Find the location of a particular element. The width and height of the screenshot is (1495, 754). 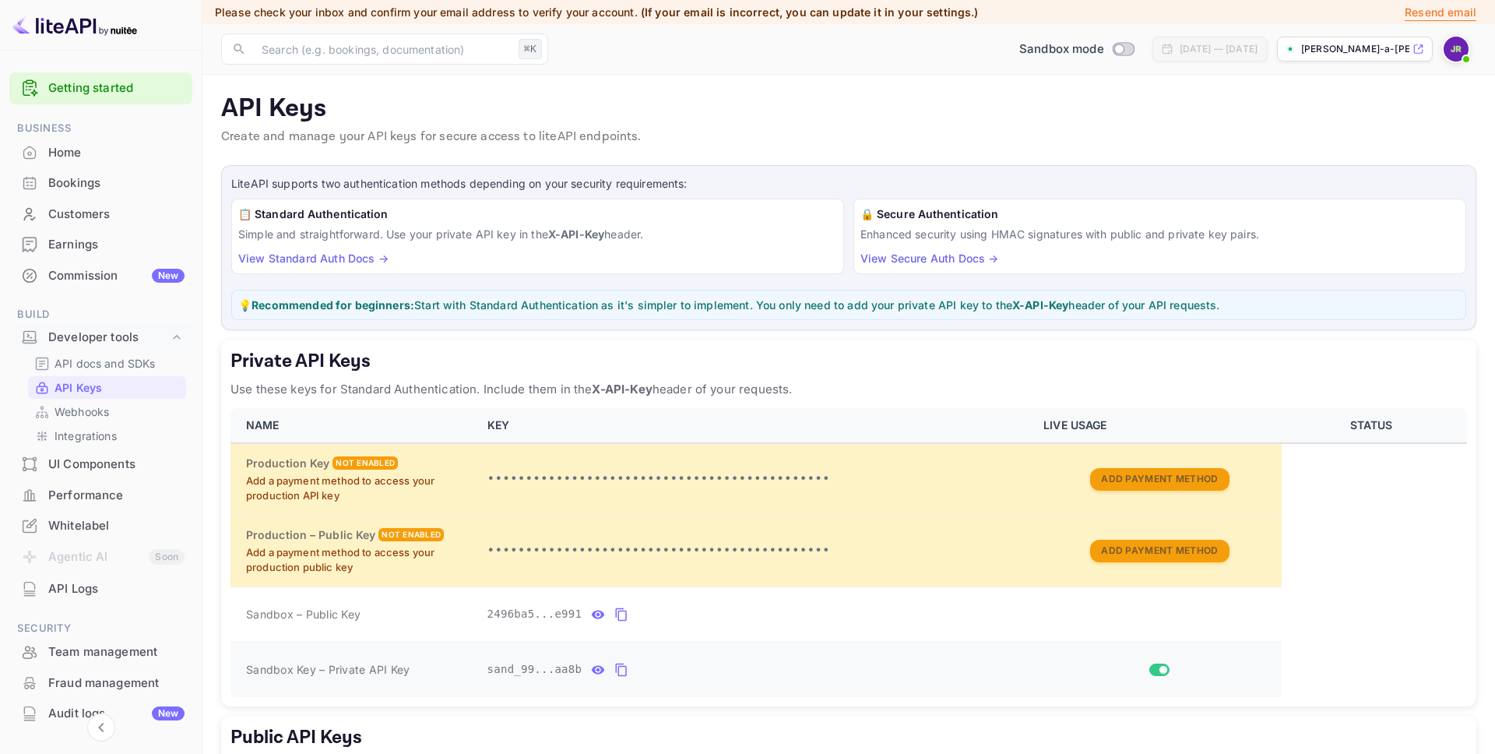

span: Sandbox Key – Private API Key is located at coordinates (328, 669).